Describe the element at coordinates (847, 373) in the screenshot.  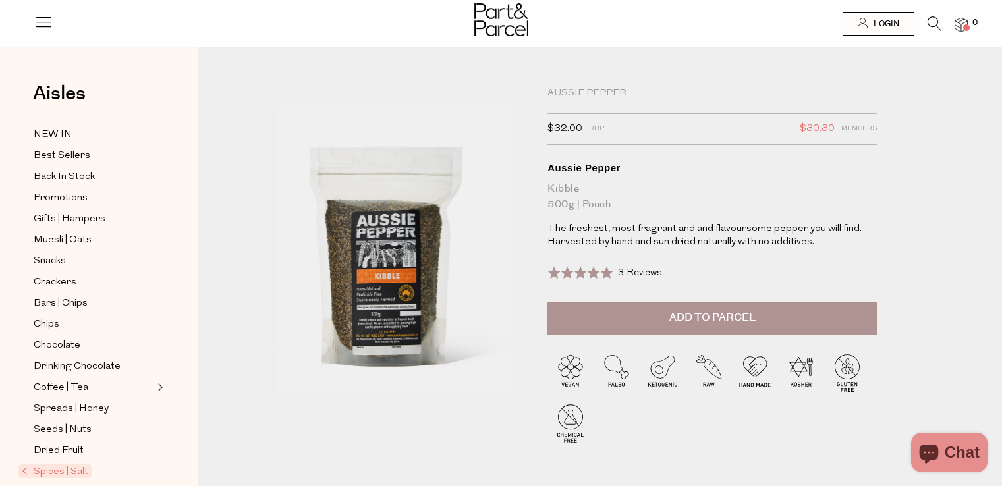
I see `img: P_P-ICONS-Live_Bec_V11_Gluten_Free.svg` at that location.